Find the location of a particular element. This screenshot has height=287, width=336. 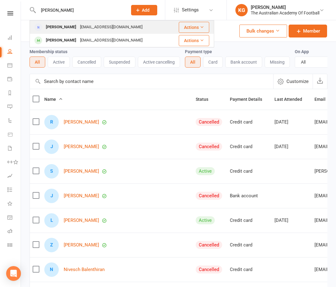

input: Search by contact name is located at coordinates (151, 82).